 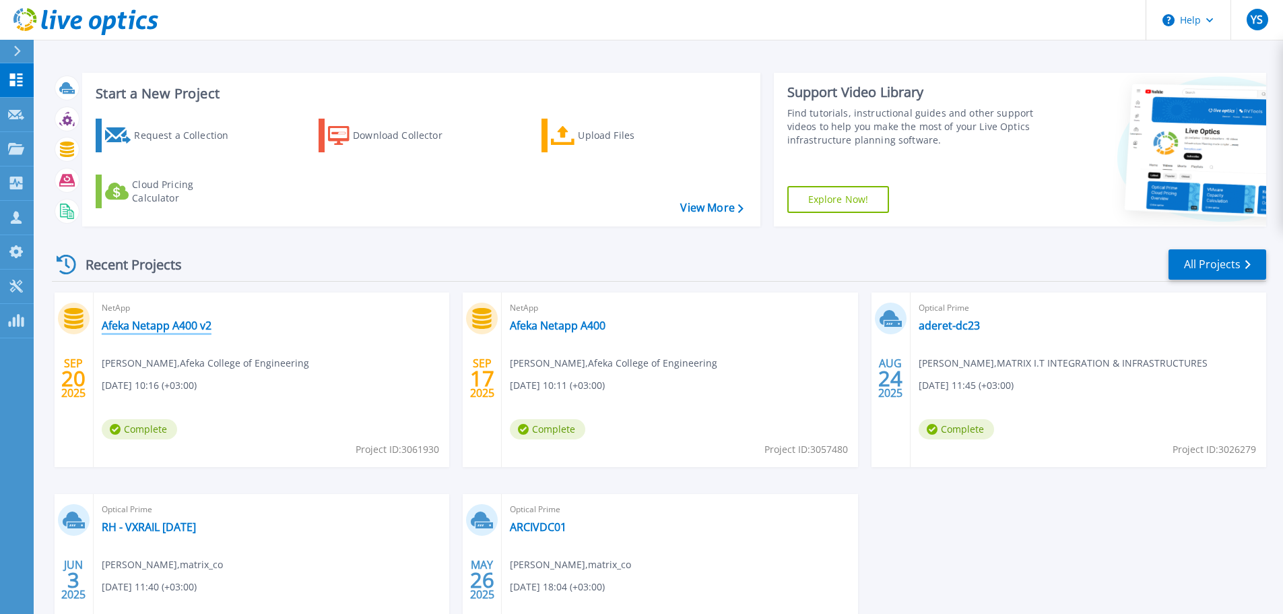 I want to click on a: View More, so click(x=711, y=207).